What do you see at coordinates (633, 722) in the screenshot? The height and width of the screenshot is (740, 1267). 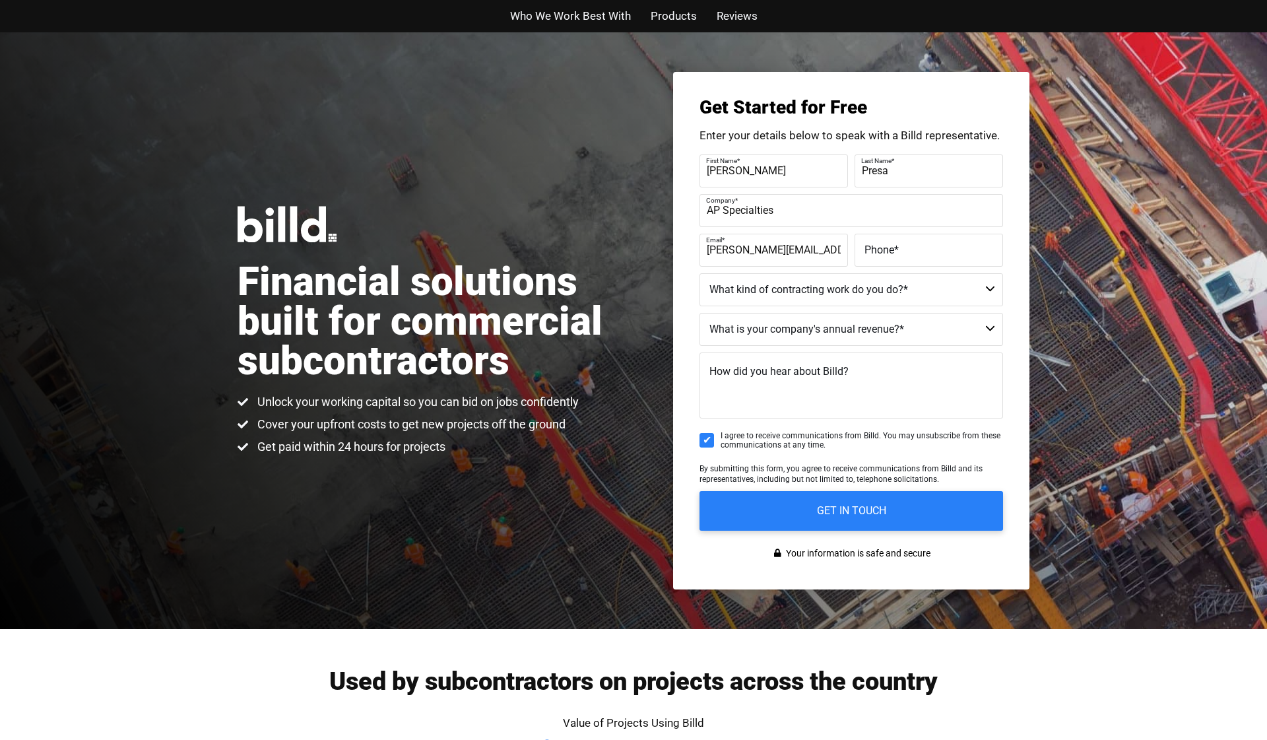 I see `span: Value of Projects Using Billd` at bounding box center [633, 722].